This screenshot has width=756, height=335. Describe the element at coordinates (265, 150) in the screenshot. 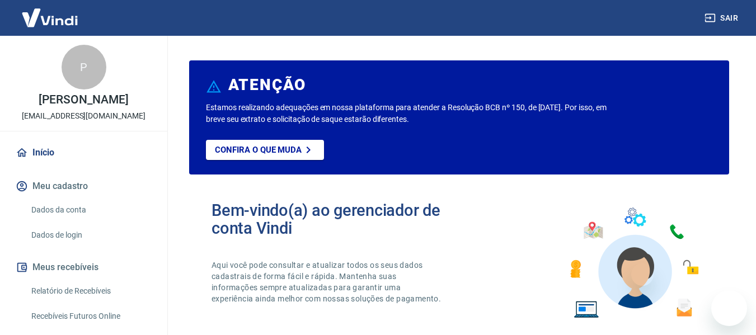

I see `a: Confira o que muda` at that location.